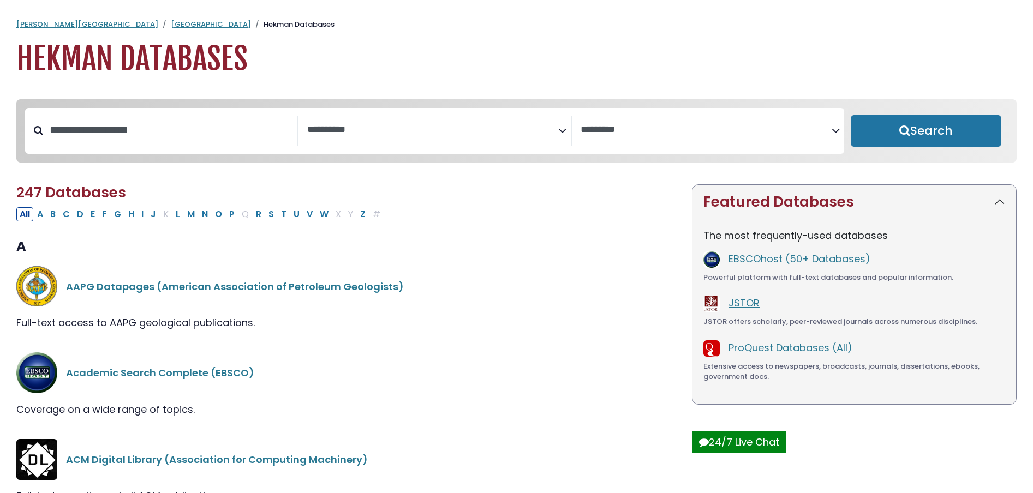 This screenshot has width=1033, height=493. What do you see at coordinates (131, 214) in the screenshot?
I see `button: Filter Results H` at bounding box center [131, 214].